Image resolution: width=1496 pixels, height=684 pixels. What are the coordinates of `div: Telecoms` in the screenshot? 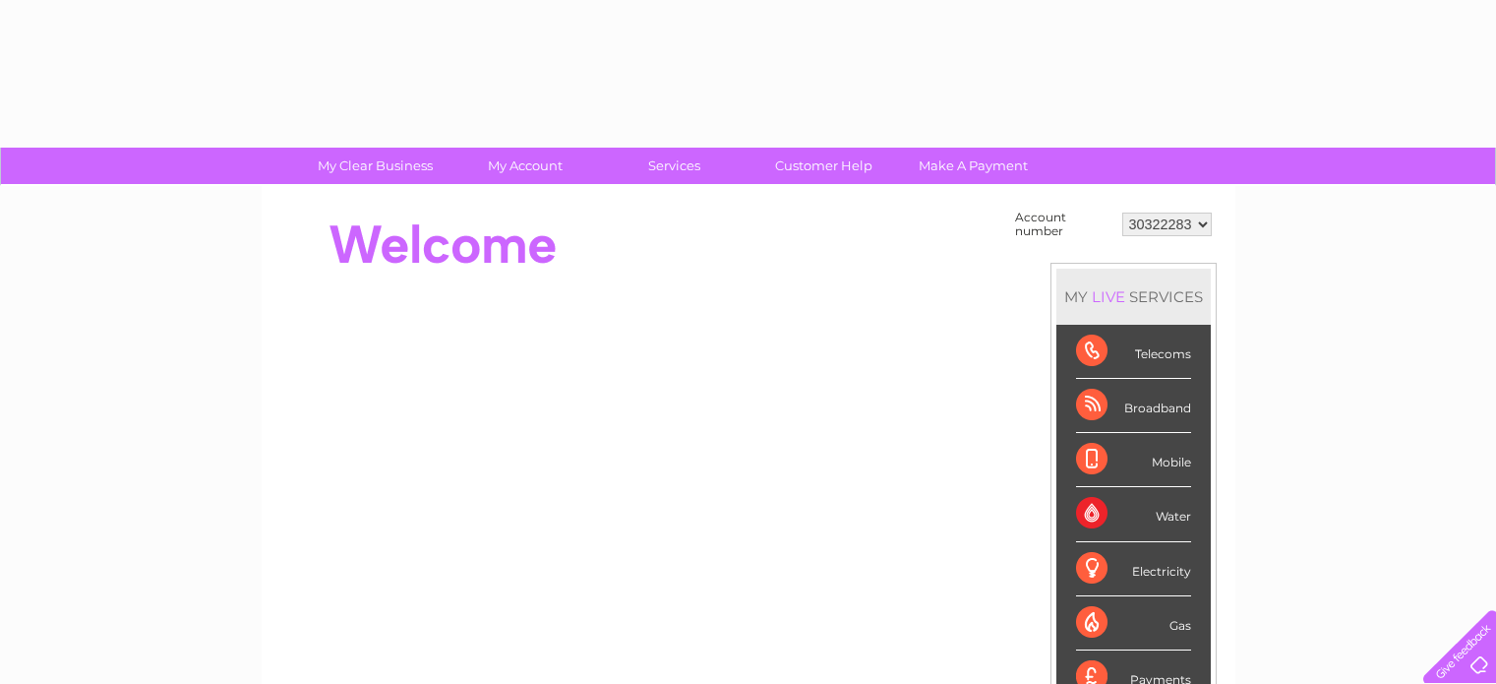 It's located at (1133, 351).